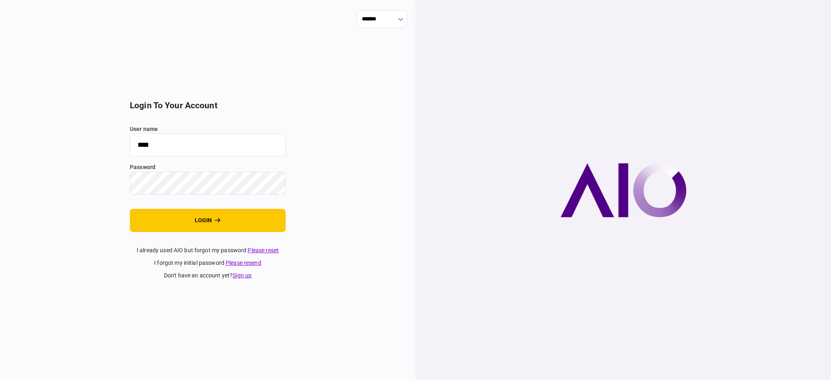 Image resolution: width=831 pixels, height=380 pixels. I want to click on div: don't have an account yet ?, so click(208, 276).